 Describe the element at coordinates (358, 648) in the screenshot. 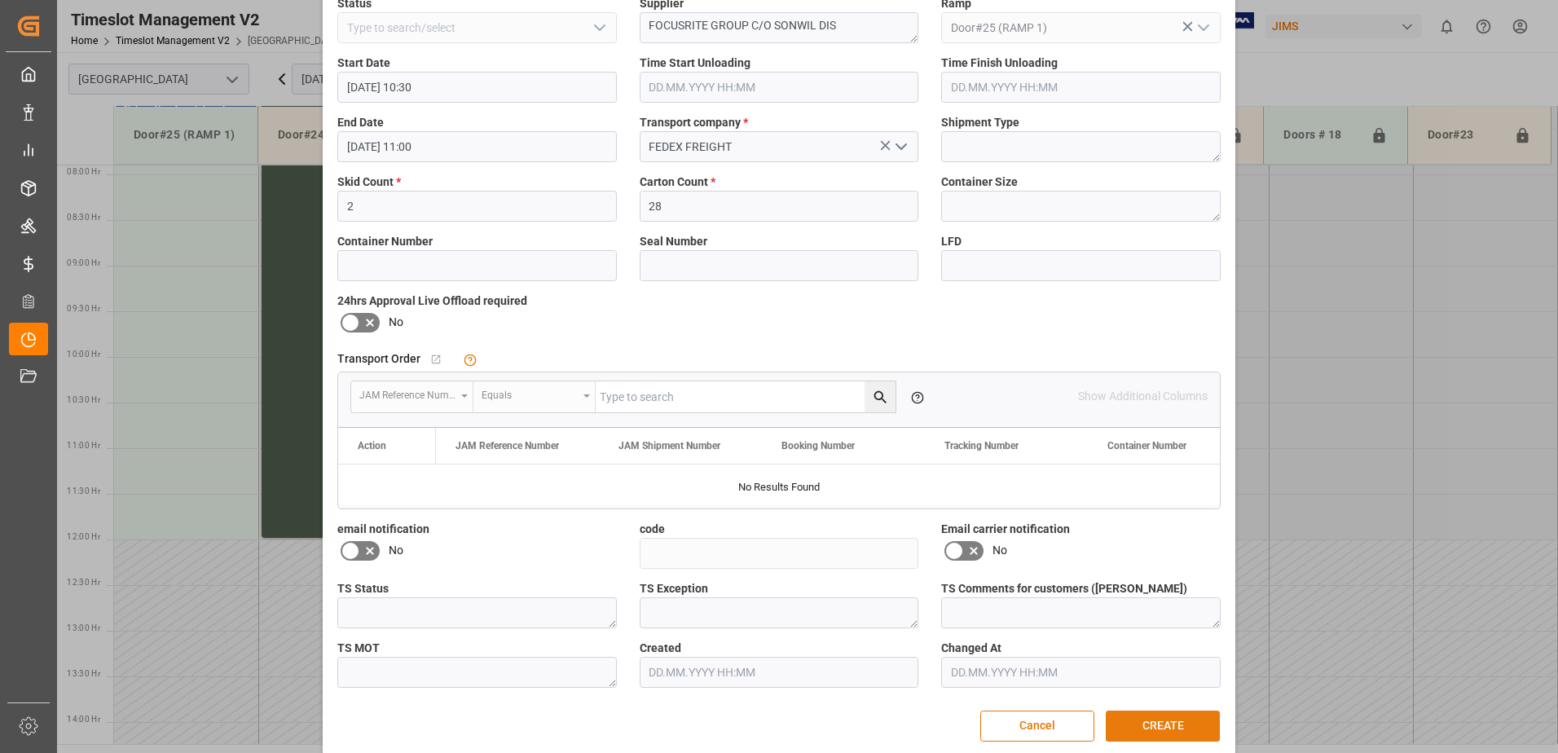

I see `span: TS MOT` at that location.